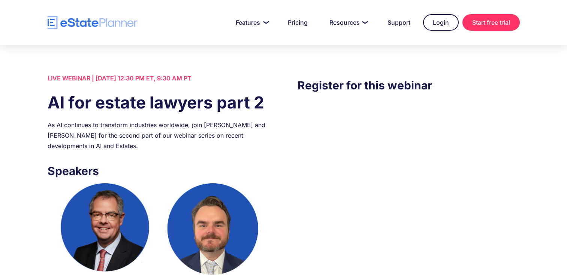  I want to click on a: Features, so click(251, 22).